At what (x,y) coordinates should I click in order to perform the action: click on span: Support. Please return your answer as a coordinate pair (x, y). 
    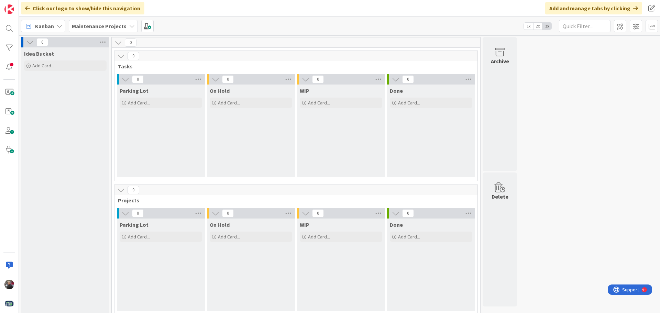
    Looking at the image, I should click on (23, 5).